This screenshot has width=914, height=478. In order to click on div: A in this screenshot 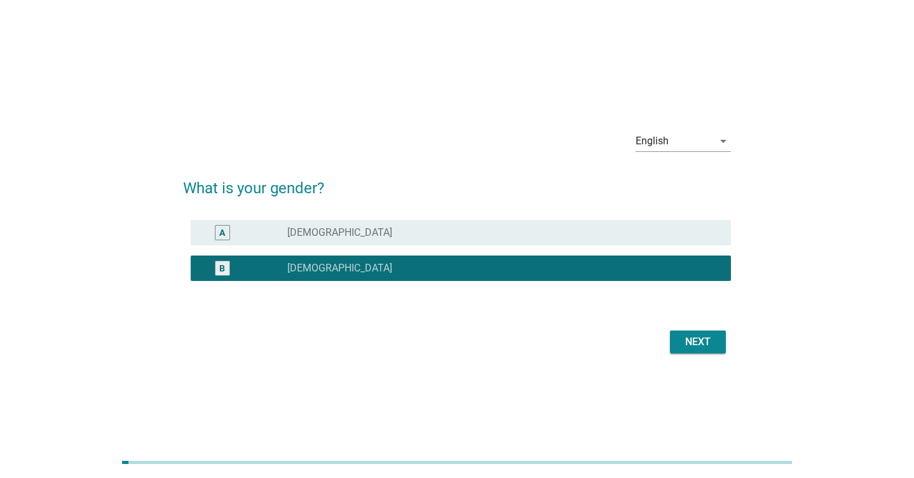, I will do `click(222, 233)`.